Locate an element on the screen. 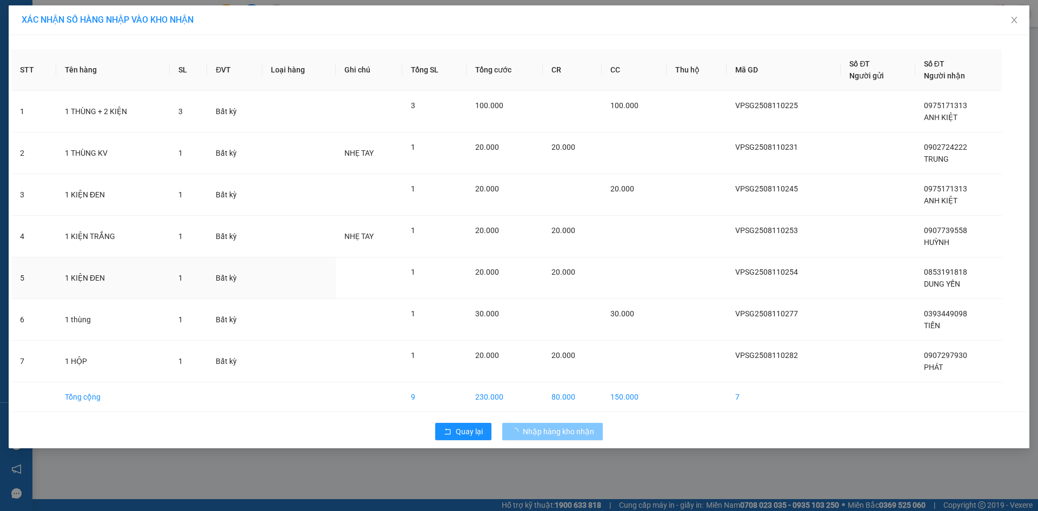 This screenshot has width=1038, height=511. td: 1 KIỆN TRẮNG is located at coordinates (113, 236).